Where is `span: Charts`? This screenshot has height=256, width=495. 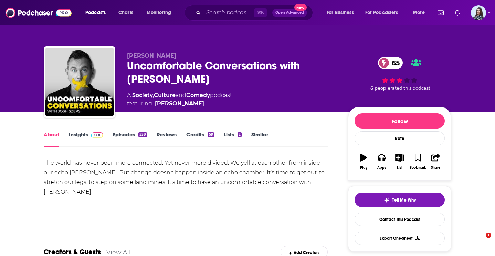
span: Charts is located at coordinates (126, 13).